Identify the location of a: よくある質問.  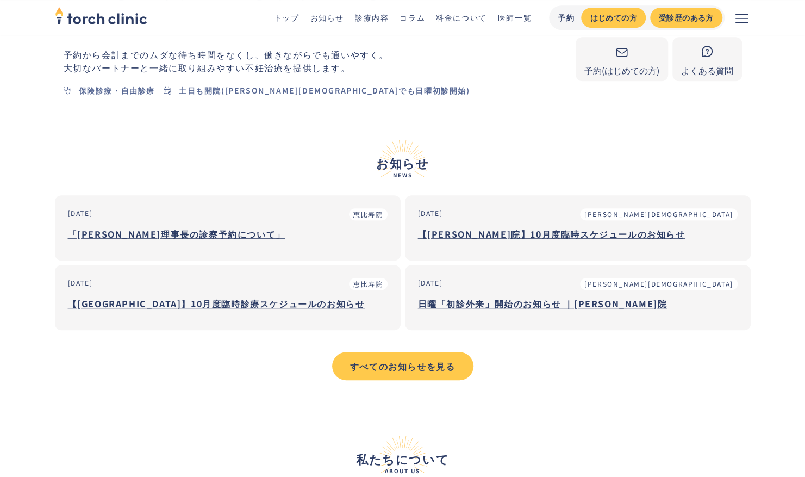
(708, 59).